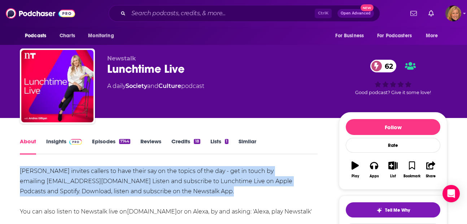  I want to click on div: 7744, so click(125, 141).